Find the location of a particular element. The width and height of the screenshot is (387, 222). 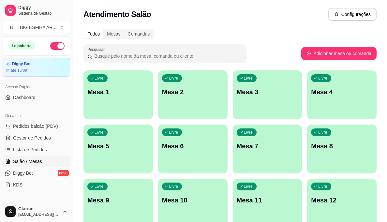

a: Lista de Pedidos is located at coordinates (36, 150).